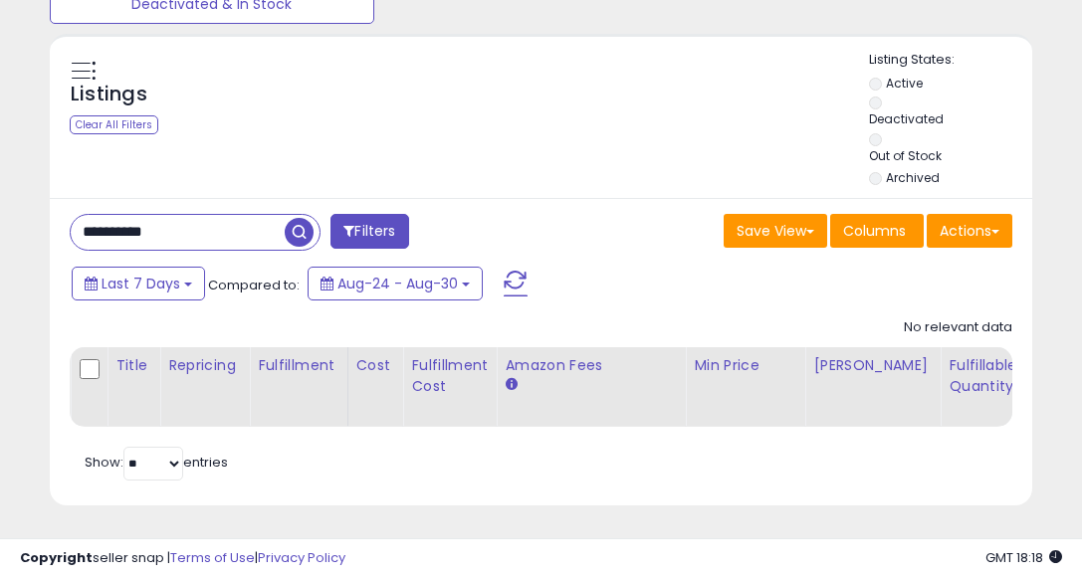  I want to click on h5: Listings, so click(109, 95).